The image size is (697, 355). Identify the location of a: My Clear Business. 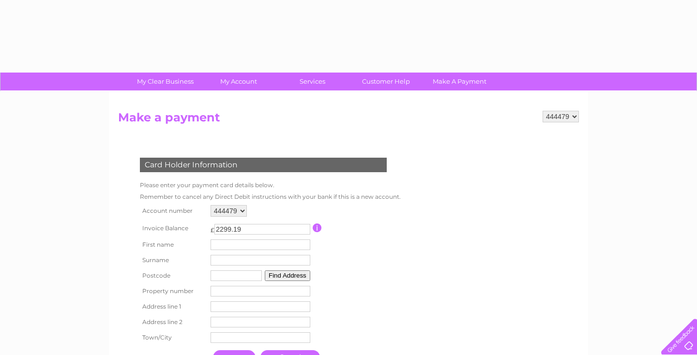
(165, 81).